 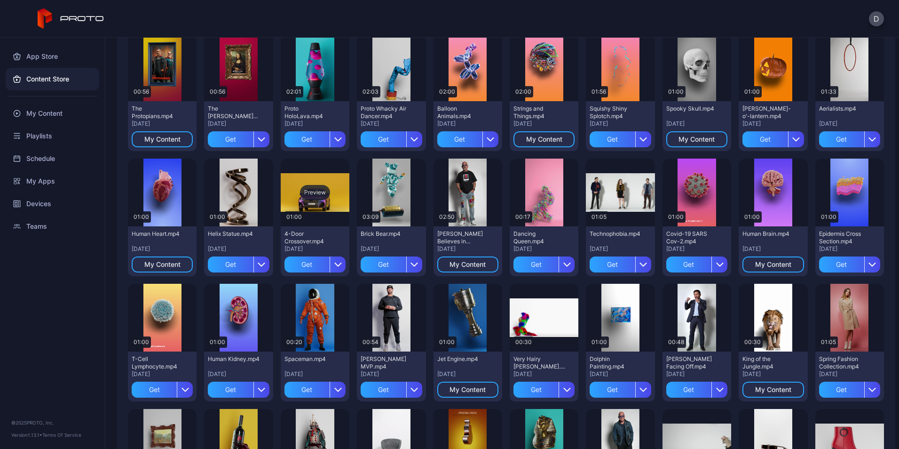 I want to click on div: Dancing Queen.mp4, so click(x=539, y=238).